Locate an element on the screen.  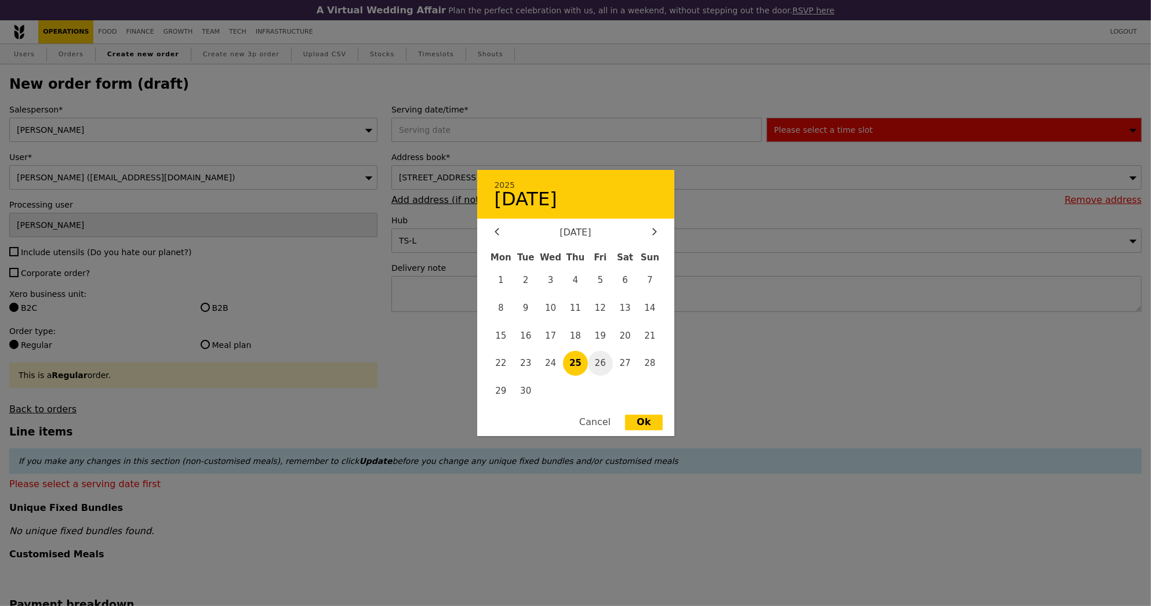
div: Sun is located at coordinates (650, 257).